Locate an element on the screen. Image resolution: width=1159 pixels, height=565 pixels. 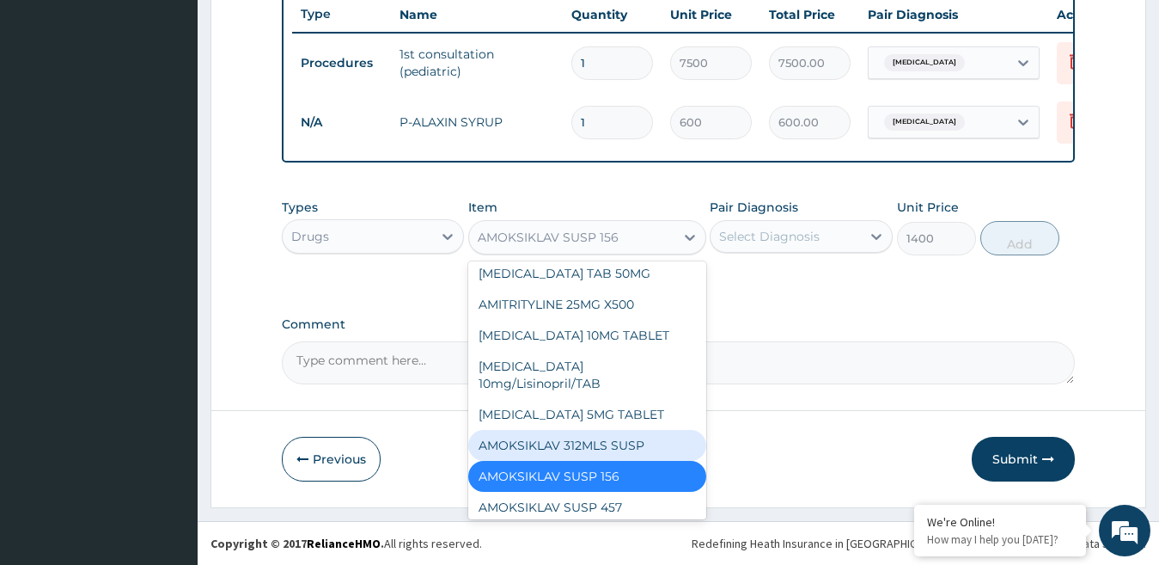
button: Add is located at coordinates (1020, 238).